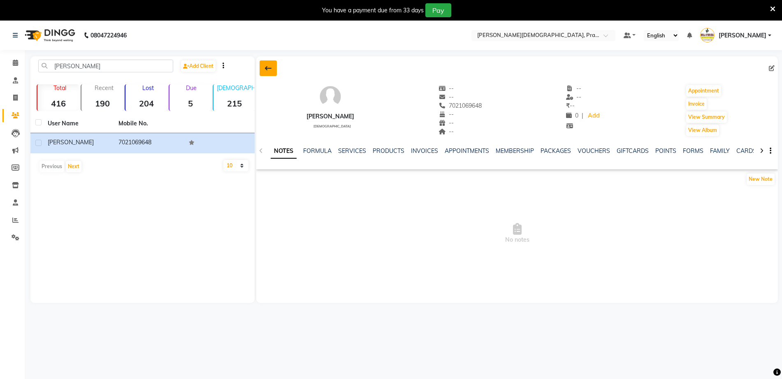  What do you see at coordinates (352, 151) in the screenshot?
I see `a: SERVICES` at bounding box center [352, 151].